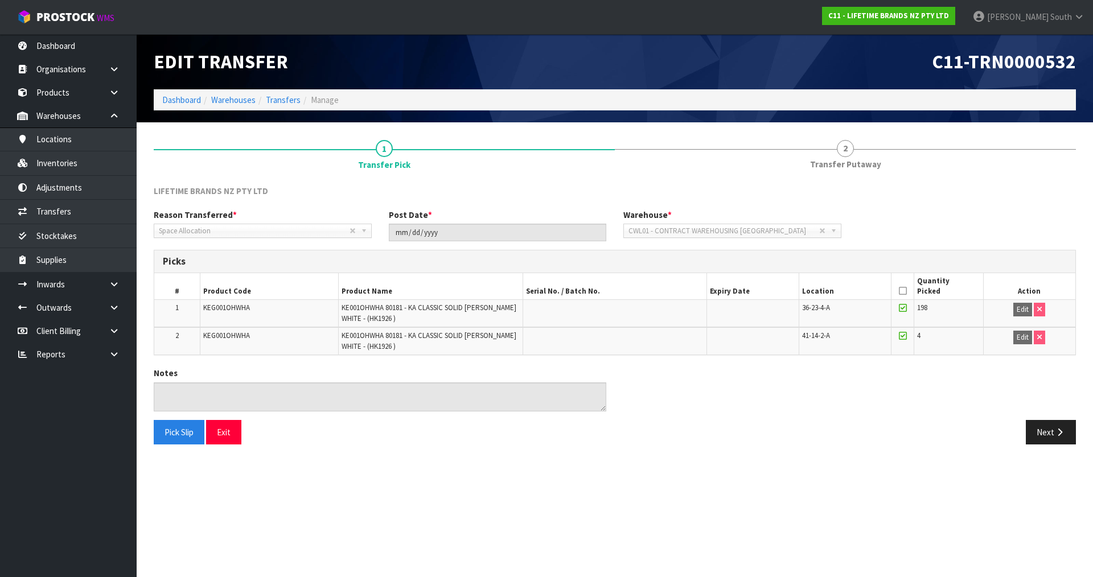  I want to click on span: ProStock, so click(65, 17).